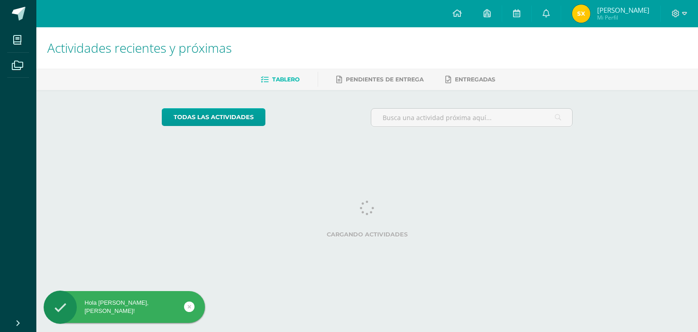 Image resolution: width=698 pixels, height=332 pixels. I want to click on input: Busca una actividad próxima aquí..., so click(472, 117).